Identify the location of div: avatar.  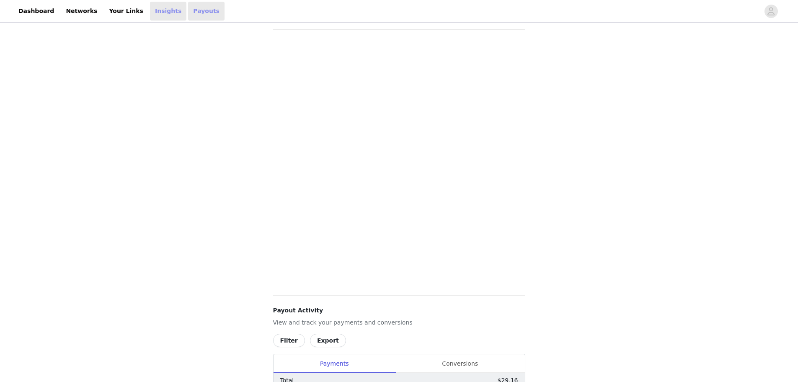
(771, 11).